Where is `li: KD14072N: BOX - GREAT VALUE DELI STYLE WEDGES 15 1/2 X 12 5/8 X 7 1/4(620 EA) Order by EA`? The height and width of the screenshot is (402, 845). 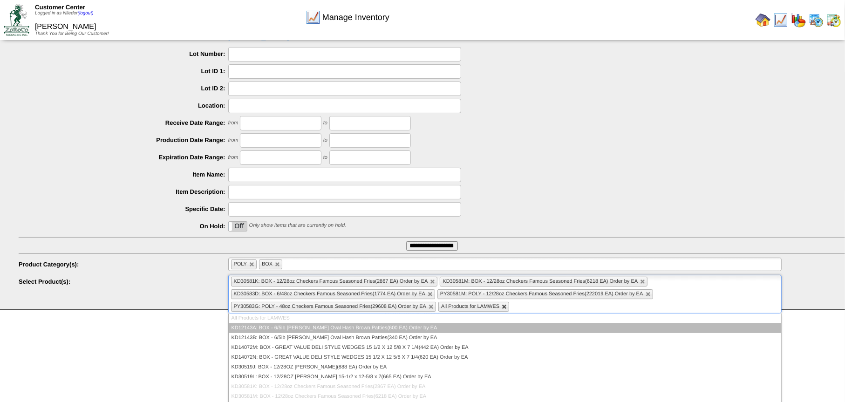
li: KD14072N: BOX - GREAT VALUE DELI STYLE WEDGES 15 1/2 X 12 5/8 X 7 1/4(620 EA) Order by EA is located at coordinates (505, 357).